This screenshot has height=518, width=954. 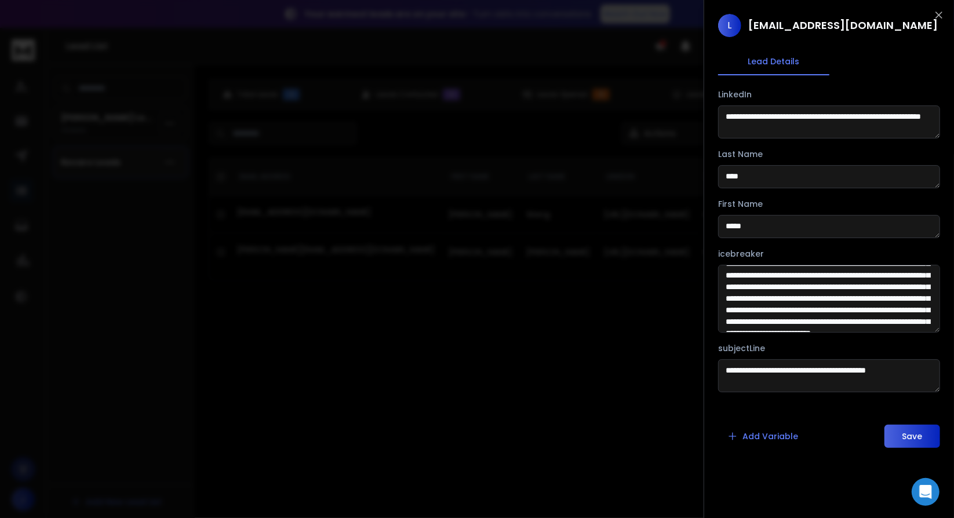 I want to click on label: Last Name, so click(x=740, y=154).